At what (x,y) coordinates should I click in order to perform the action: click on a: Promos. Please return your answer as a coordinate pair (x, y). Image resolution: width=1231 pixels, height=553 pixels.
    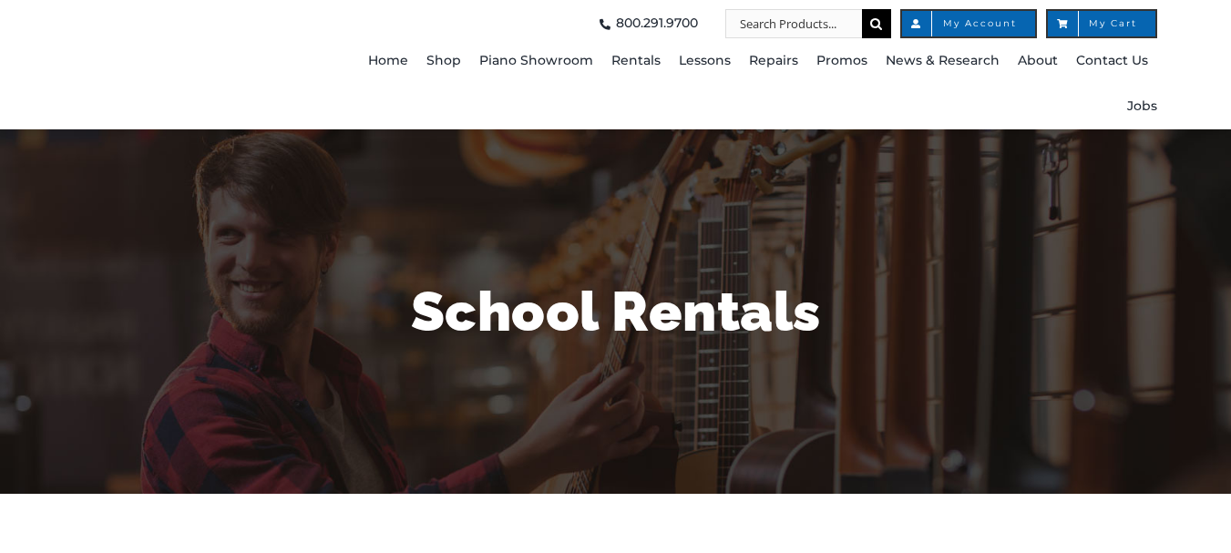
    Looking at the image, I should click on (842, 61).